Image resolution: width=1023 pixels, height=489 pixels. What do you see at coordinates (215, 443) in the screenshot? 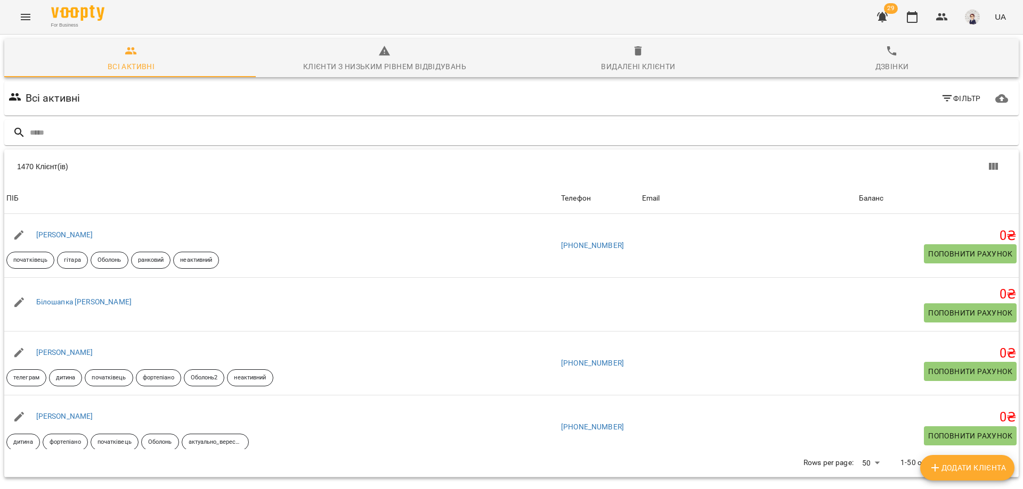
I see `div: актуально_вересень` at bounding box center [215, 443].